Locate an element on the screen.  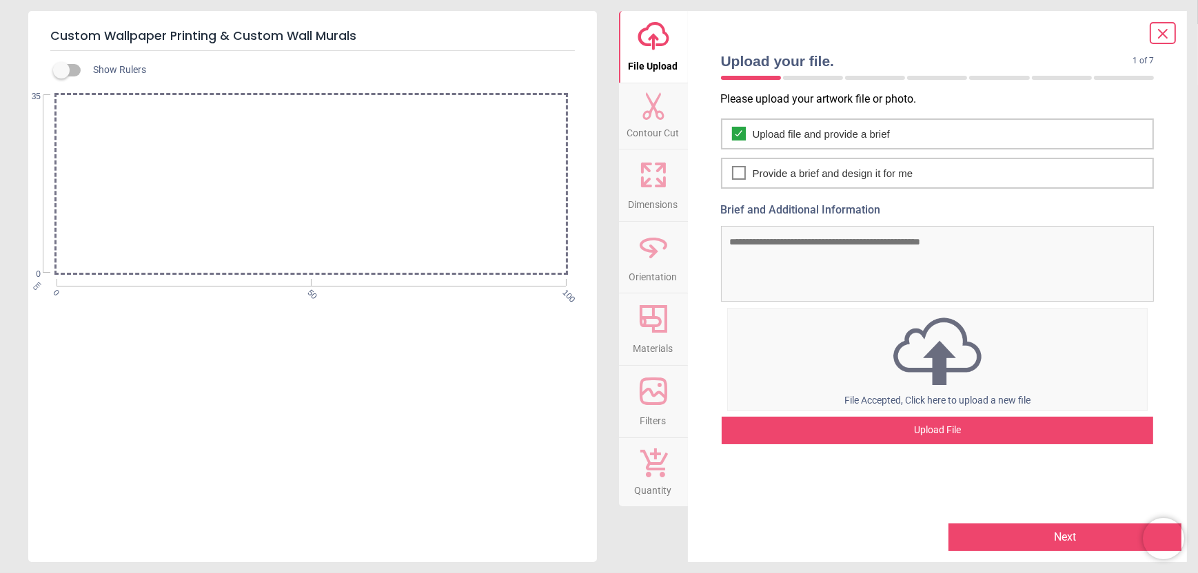
span: Upload your file. is located at coordinates (927, 61).